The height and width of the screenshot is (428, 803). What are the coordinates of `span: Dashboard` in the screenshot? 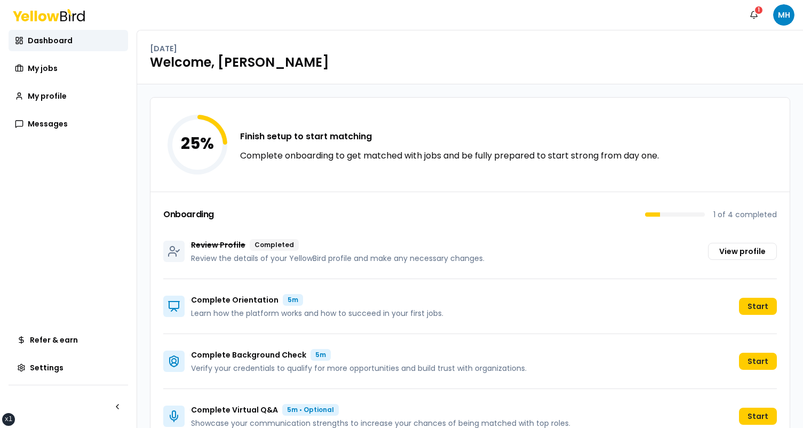 It's located at (50, 41).